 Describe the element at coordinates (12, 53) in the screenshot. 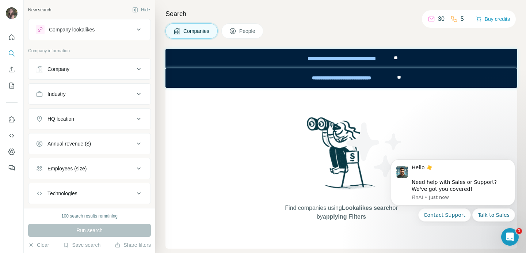

I see `button: Search` at that location.